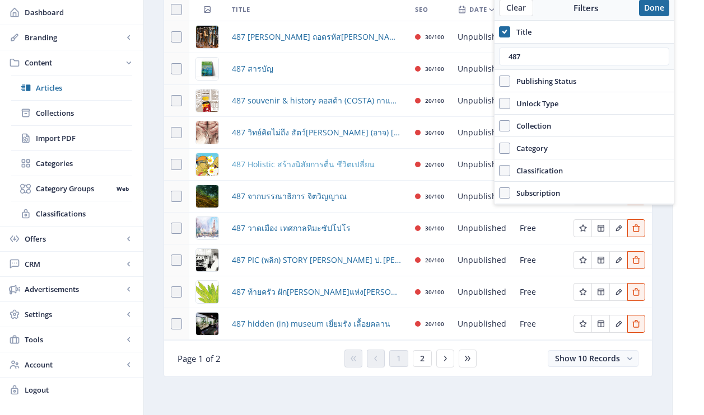  I want to click on span: Date, so click(478, 10).